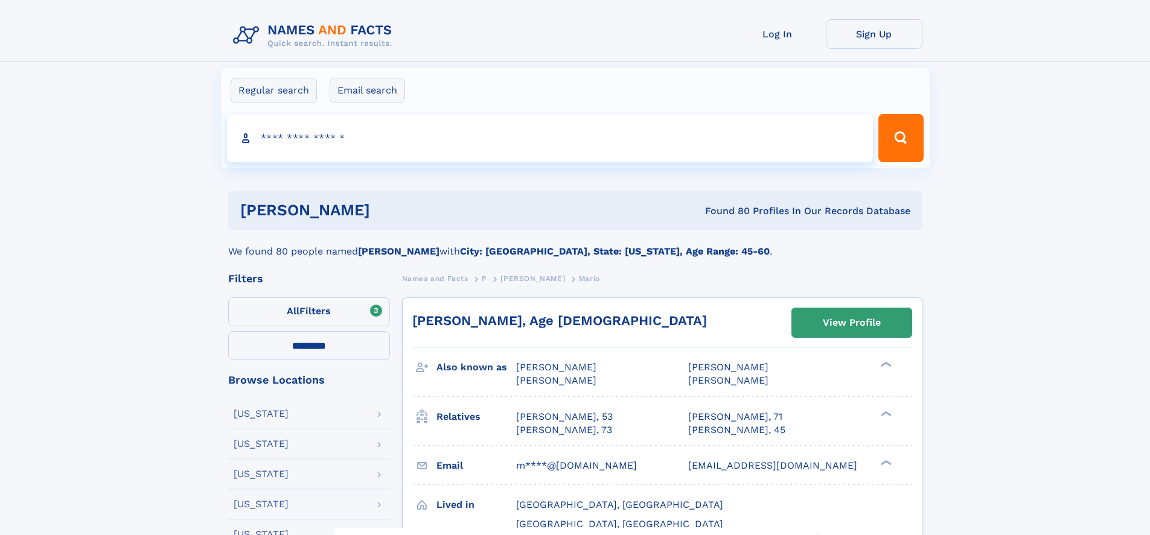 This screenshot has height=535, width=1150. Describe the element at coordinates (901, 138) in the screenshot. I see `button: Search Button` at that location.